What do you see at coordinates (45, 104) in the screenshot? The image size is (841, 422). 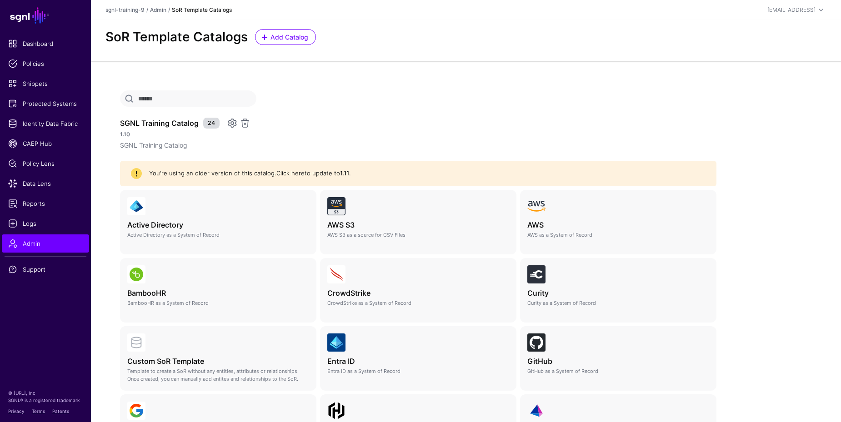 I see `span: Protected Systems` at bounding box center [45, 104].